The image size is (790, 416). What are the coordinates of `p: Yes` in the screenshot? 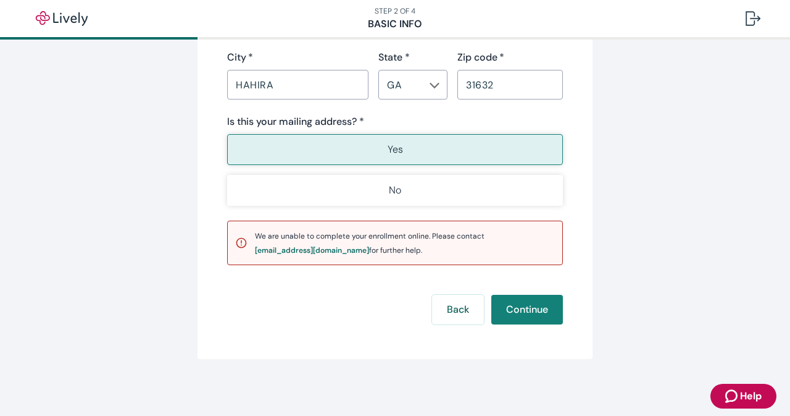 It's located at (395, 149).